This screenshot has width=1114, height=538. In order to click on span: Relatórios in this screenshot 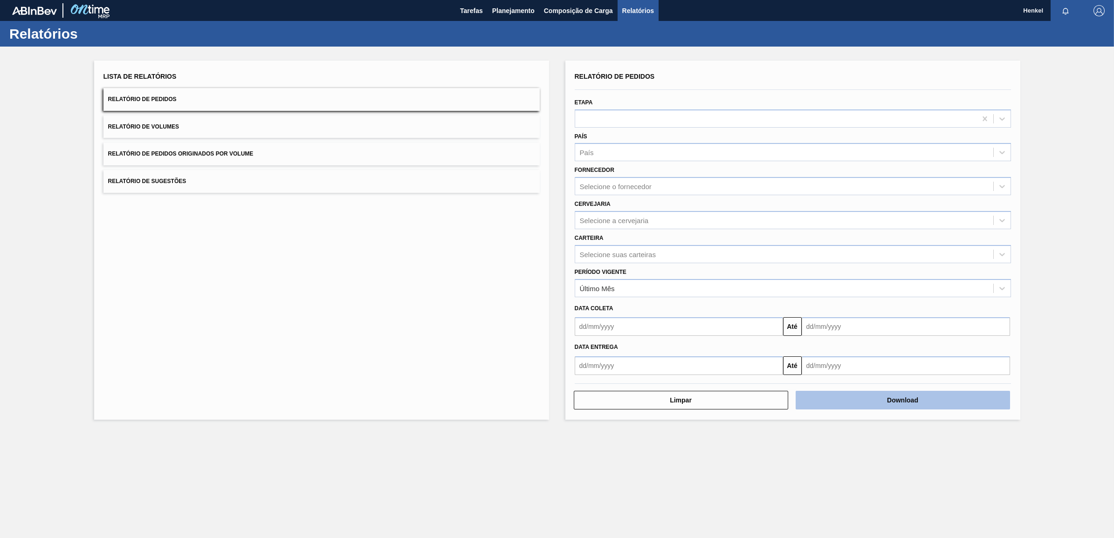, I will do `click(638, 11)`.